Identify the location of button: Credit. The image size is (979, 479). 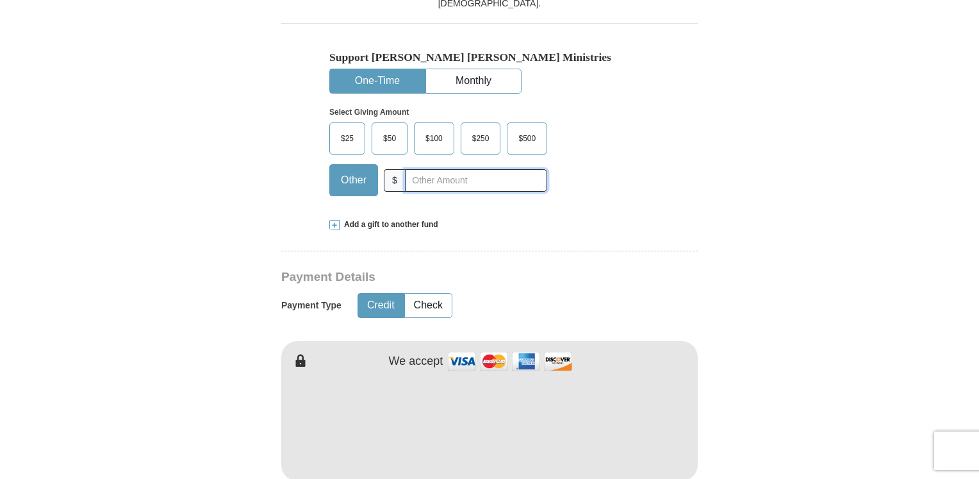
(381, 305).